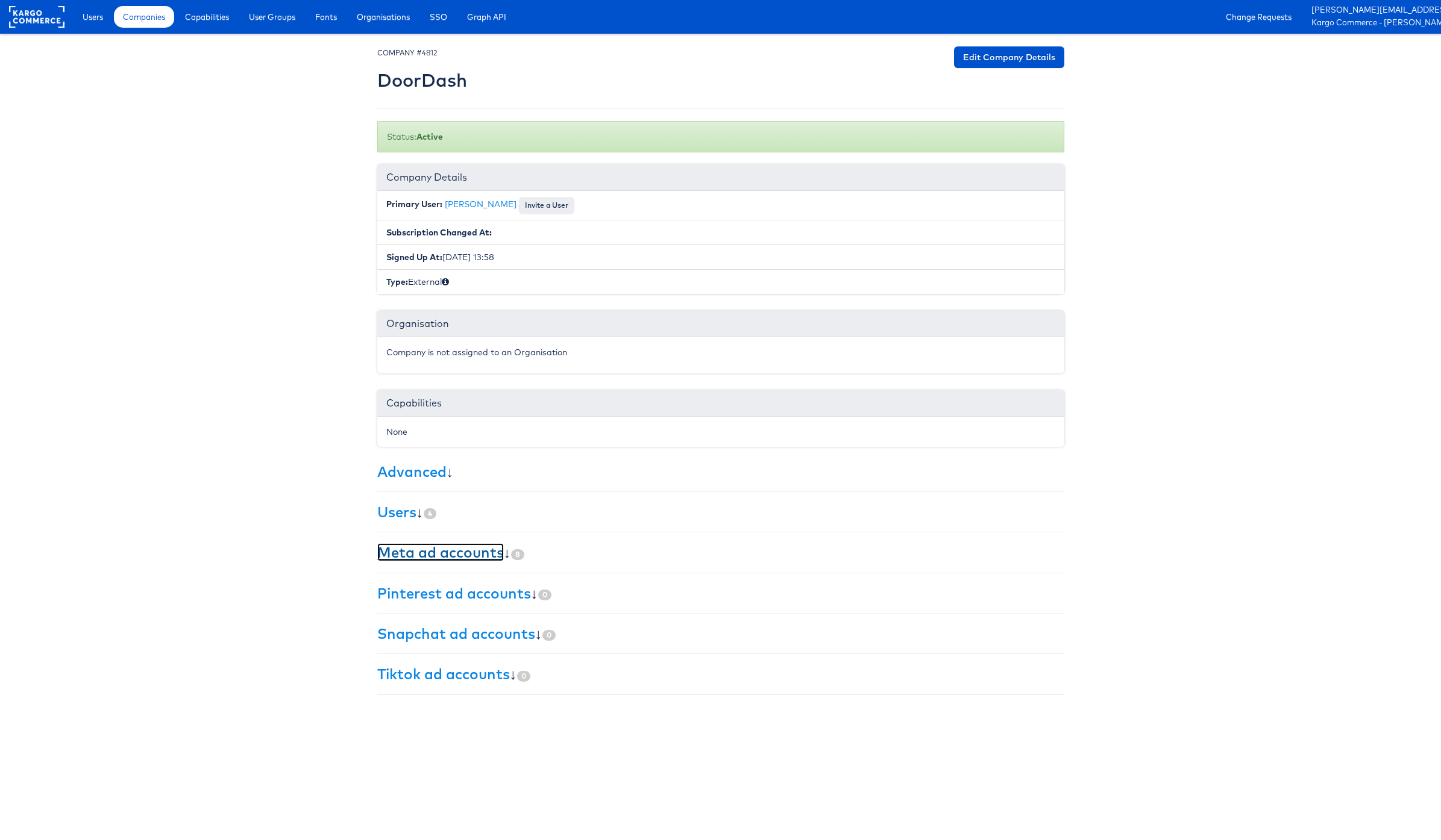 The image size is (1441, 840). What do you see at coordinates (547, 205) in the screenshot?
I see `button: Invite a User` at bounding box center [547, 205].